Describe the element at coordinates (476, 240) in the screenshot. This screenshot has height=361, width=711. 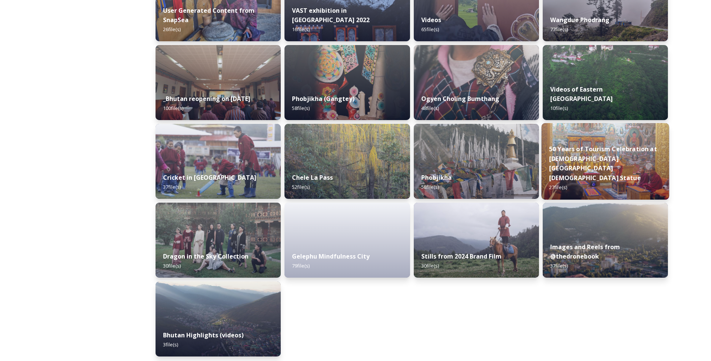
I see `img: 4075df5a-b6ee-4484-8e29-7e779a92fa88.jpg` at that location.